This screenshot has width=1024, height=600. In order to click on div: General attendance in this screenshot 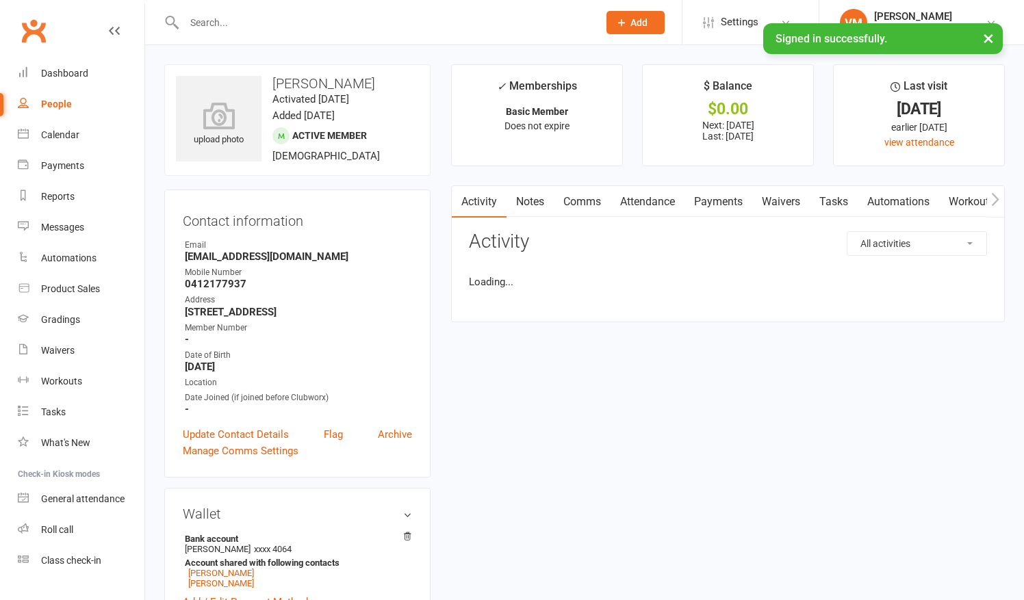, I will do `click(83, 499)`.